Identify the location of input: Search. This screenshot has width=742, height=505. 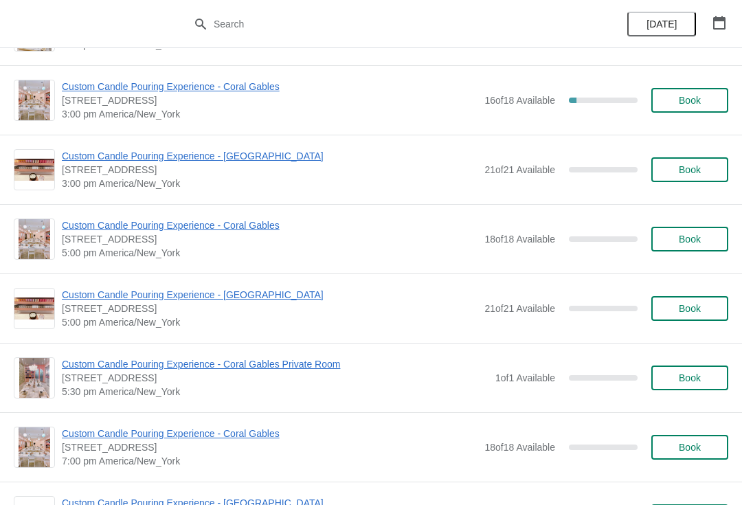
(385, 24).